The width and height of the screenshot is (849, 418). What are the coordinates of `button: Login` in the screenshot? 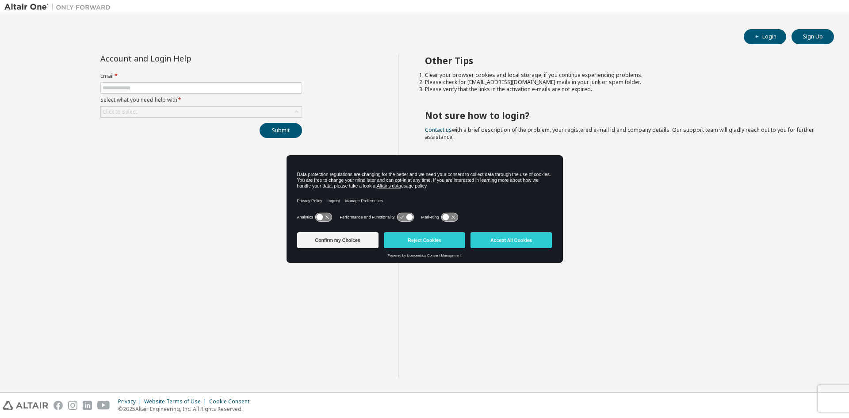 It's located at (765, 37).